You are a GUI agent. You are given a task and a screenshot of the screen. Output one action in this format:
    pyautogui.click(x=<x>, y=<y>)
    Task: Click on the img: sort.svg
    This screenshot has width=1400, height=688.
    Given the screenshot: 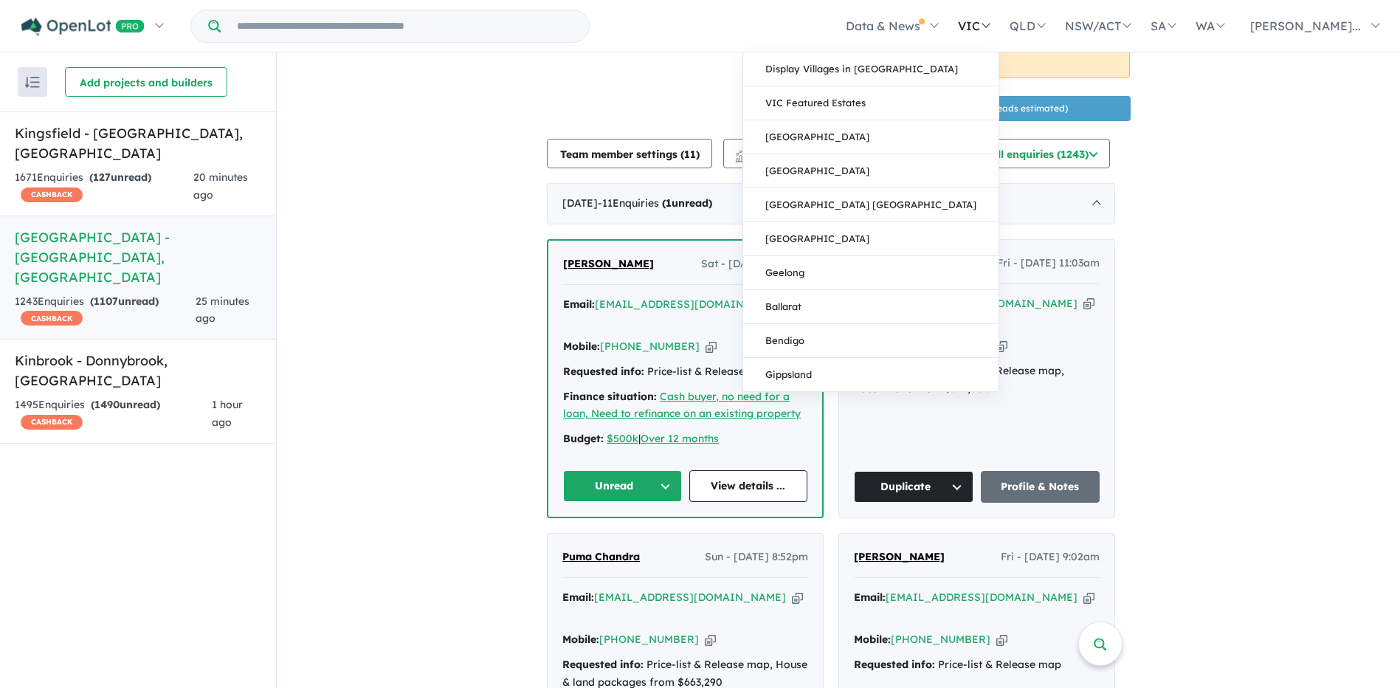 What is the action you would take?
    pyautogui.click(x=32, y=82)
    